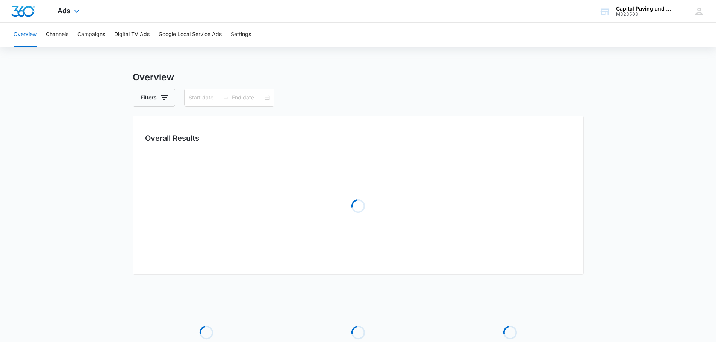 Image resolution: width=716 pixels, height=342 pixels. Describe the element at coordinates (241, 35) in the screenshot. I see `button: Settings` at that location.